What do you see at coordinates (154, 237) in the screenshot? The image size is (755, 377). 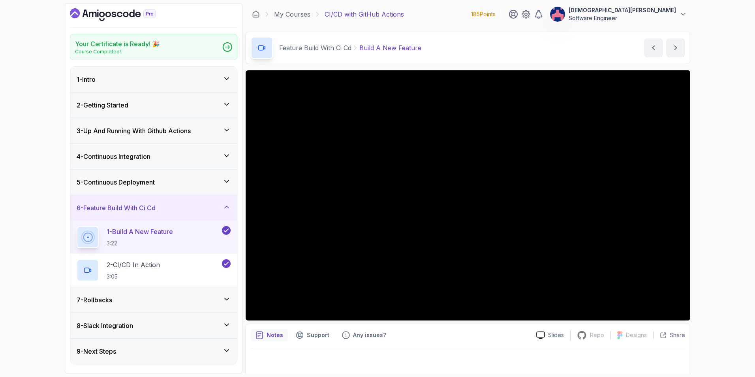 I see `button: 1-Build A New Feature3:22` at bounding box center [154, 237].